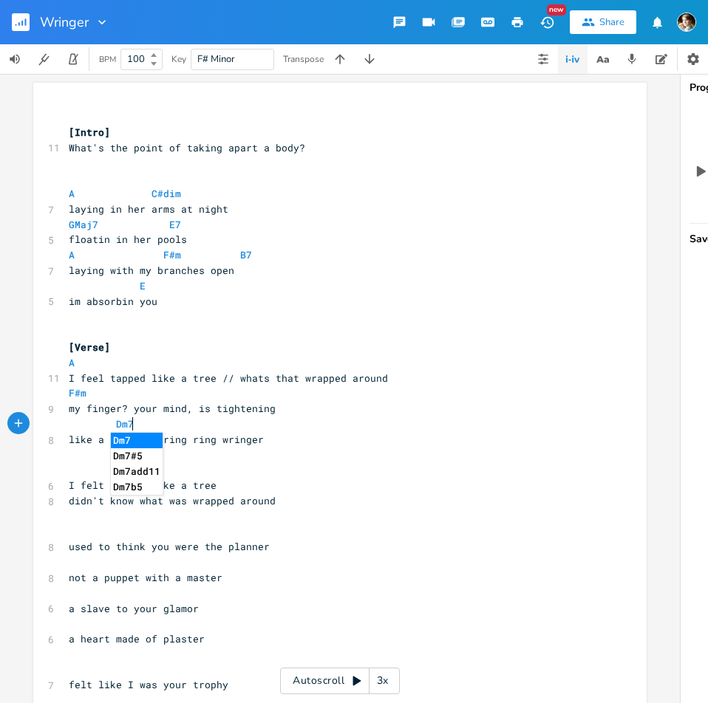  Describe the element at coordinates (134, 609) in the screenshot. I see `span: a slave to your glamor` at that location.